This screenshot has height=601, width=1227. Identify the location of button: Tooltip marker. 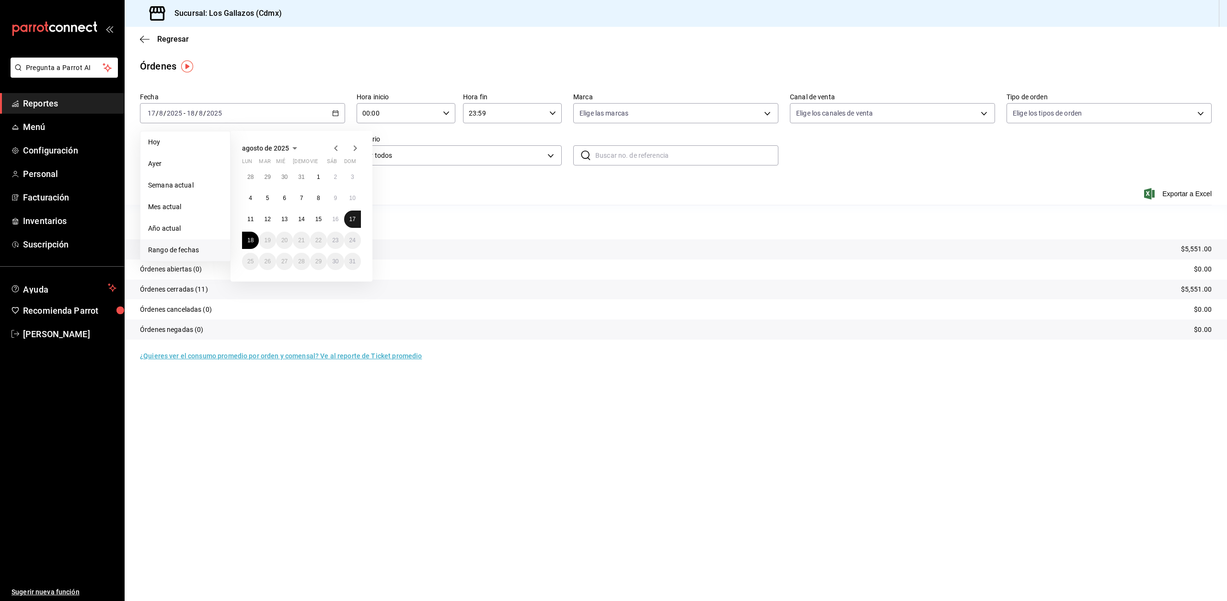
(187, 66).